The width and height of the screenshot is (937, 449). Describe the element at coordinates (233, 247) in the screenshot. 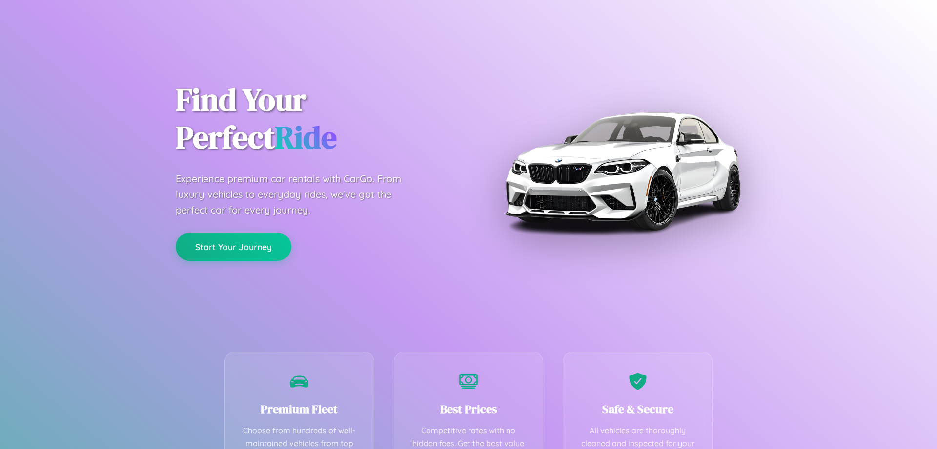

I see `button: Start Your Journey` at that location.